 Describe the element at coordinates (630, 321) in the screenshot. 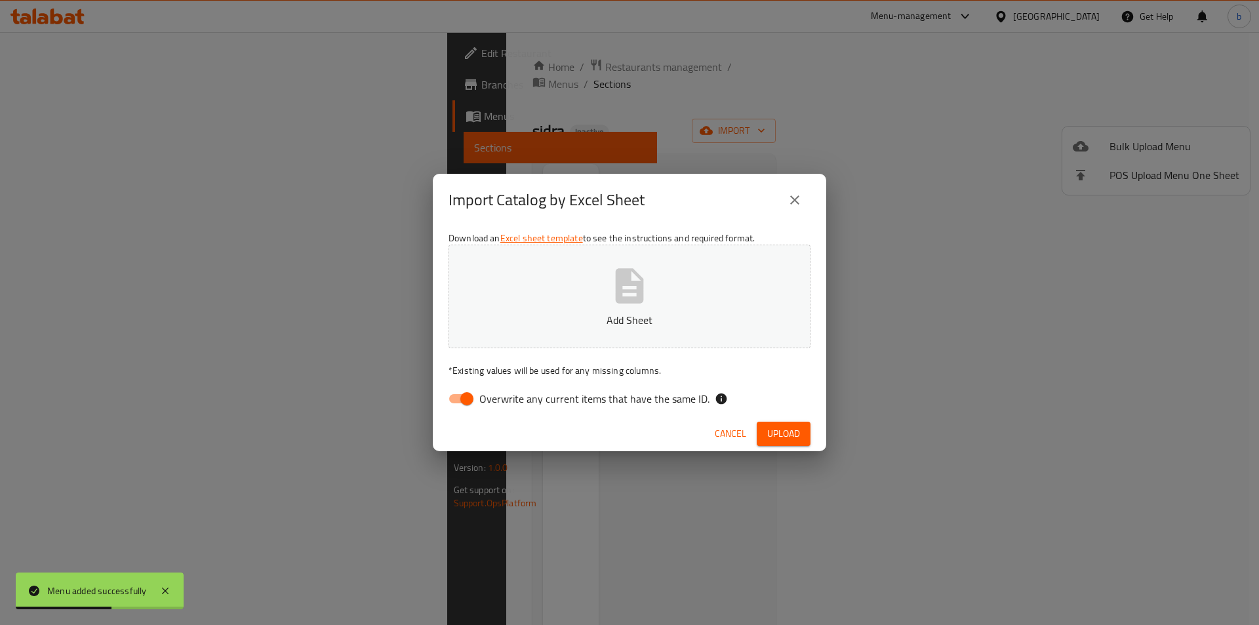

I see `div: Download an to see the instructions and required format.` at that location.